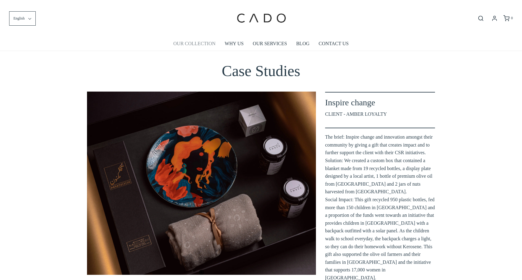 Image resolution: width=522 pixels, height=280 pixels. What do you see at coordinates (261, 18) in the screenshot?
I see `img: cadogifting` at bounding box center [261, 18].